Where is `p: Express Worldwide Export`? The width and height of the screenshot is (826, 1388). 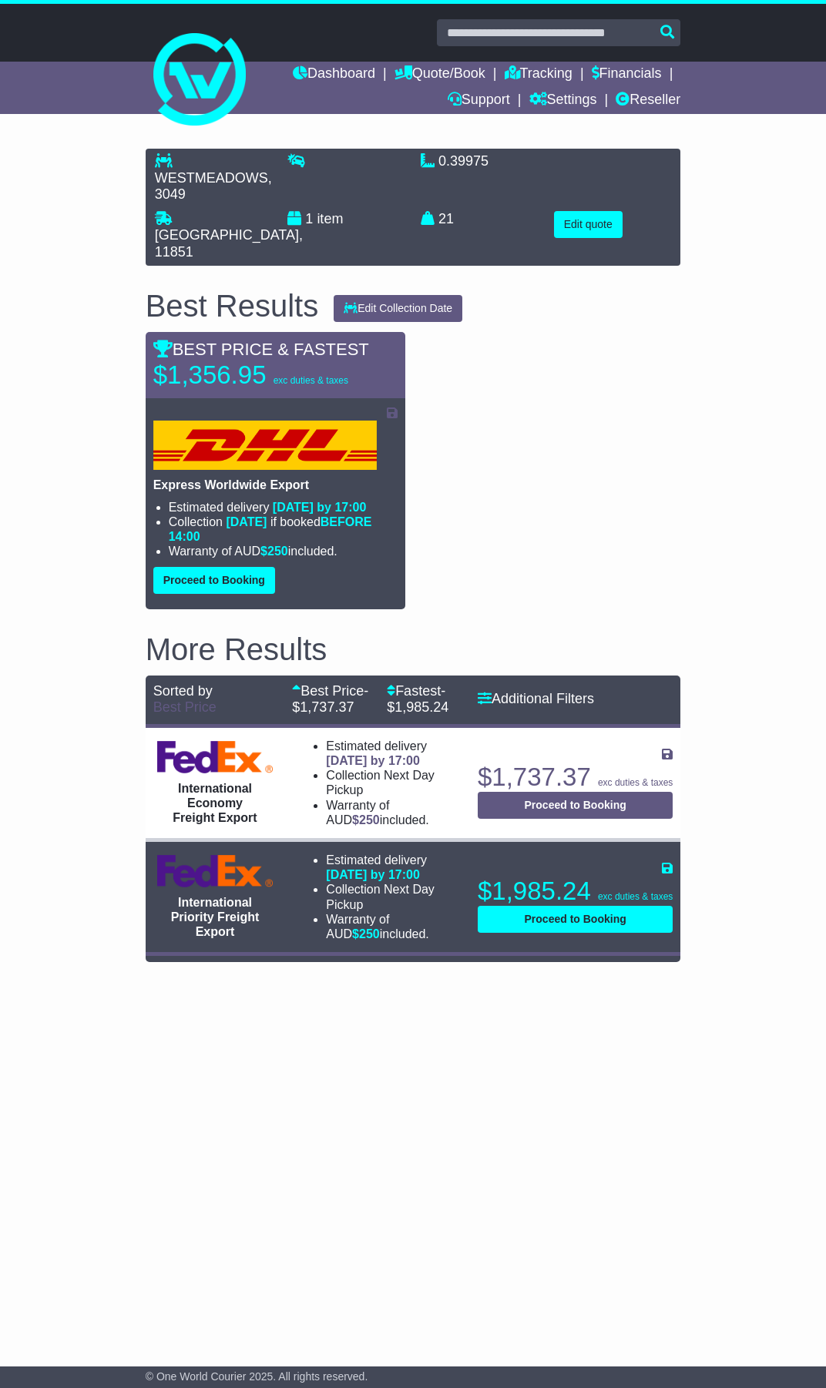 p: Express Worldwide Export is located at coordinates (275, 484).